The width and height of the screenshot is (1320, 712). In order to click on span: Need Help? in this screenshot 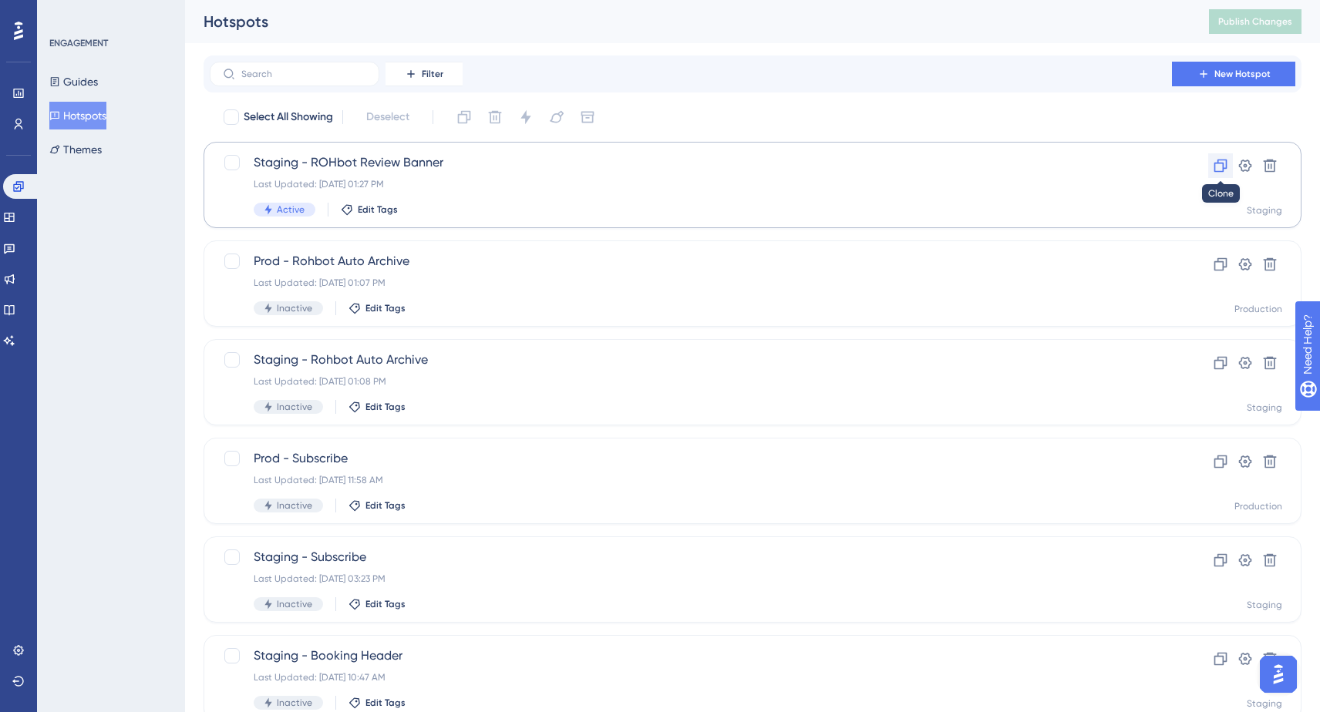, I will do `click(66, 13)`.